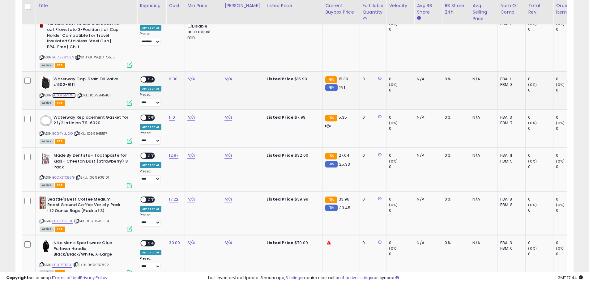 The width and height of the screenshot is (589, 284). What do you see at coordinates (292, 156) in the screenshot?
I see `div: $32.00` at bounding box center [292, 156].